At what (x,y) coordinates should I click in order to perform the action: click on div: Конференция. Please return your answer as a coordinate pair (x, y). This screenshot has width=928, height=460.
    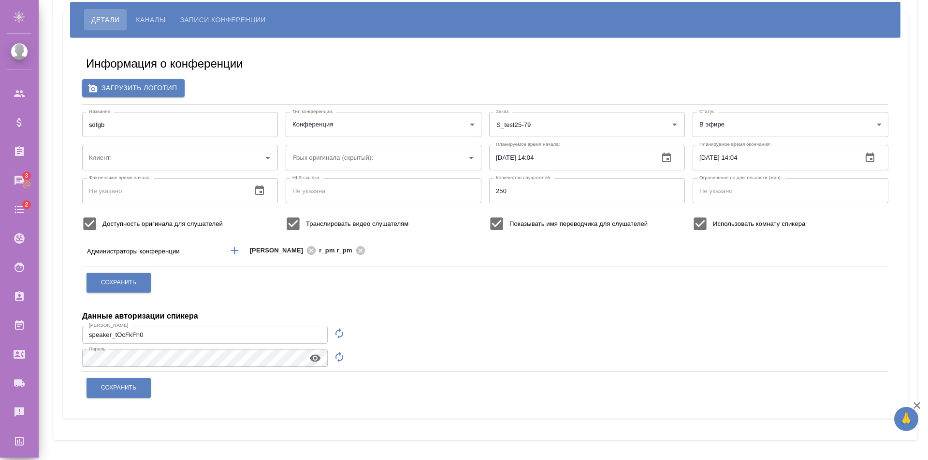
    Looking at the image, I should click on (383, 125).